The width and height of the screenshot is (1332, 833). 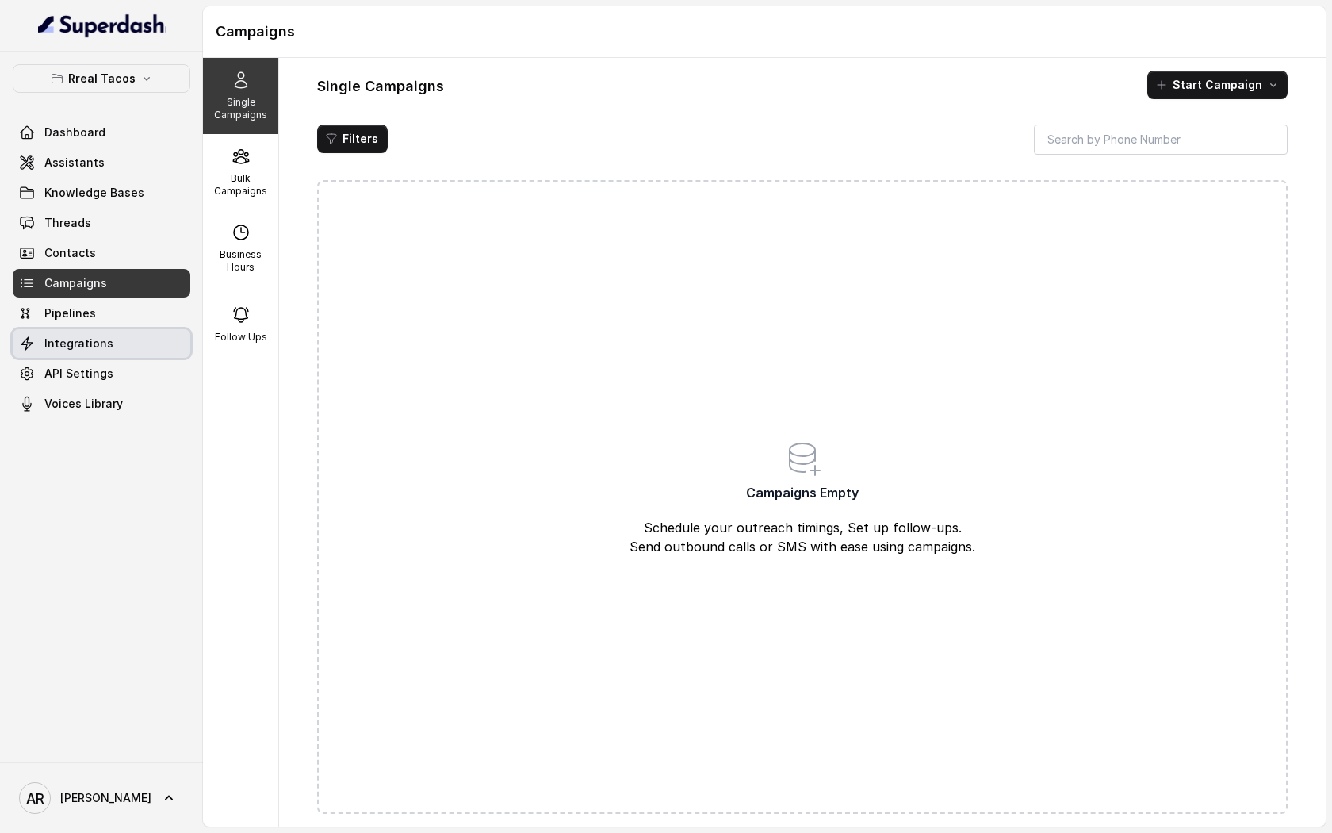 What do you see at coordinates (101, 25) in the screenshot?
I see `img: light.svg` at bounding box center [101, 25].